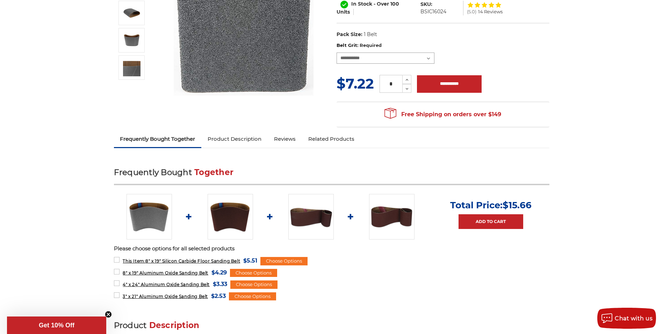  Describe the element at coordinates (132, 13) in the screenshot. I see `img: 7-7-8" x 29-1-2 " Silicon Carbide belt for floor sanding, compatible with Clarke EZ-7-7-8 sanders...` at that location.